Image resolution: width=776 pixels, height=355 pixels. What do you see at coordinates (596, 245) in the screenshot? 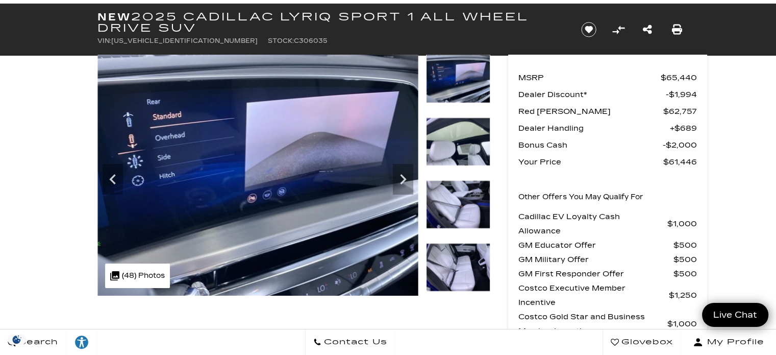
I see `span: GM Educator Offer` at bounding box center [596, 245].